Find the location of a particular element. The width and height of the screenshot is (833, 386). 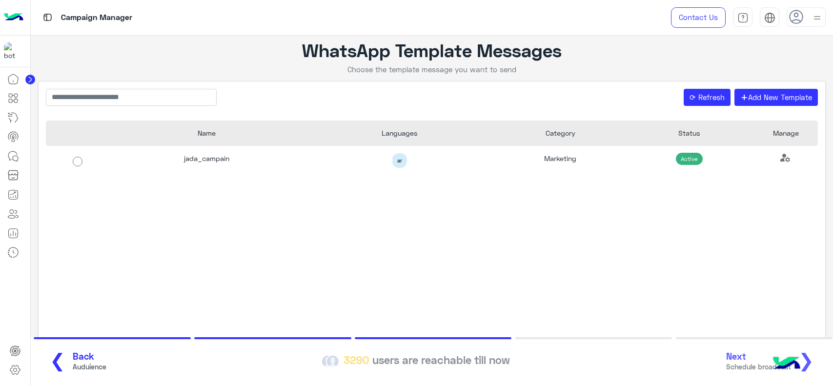

div: Manage is located at coordinates (786, 133).